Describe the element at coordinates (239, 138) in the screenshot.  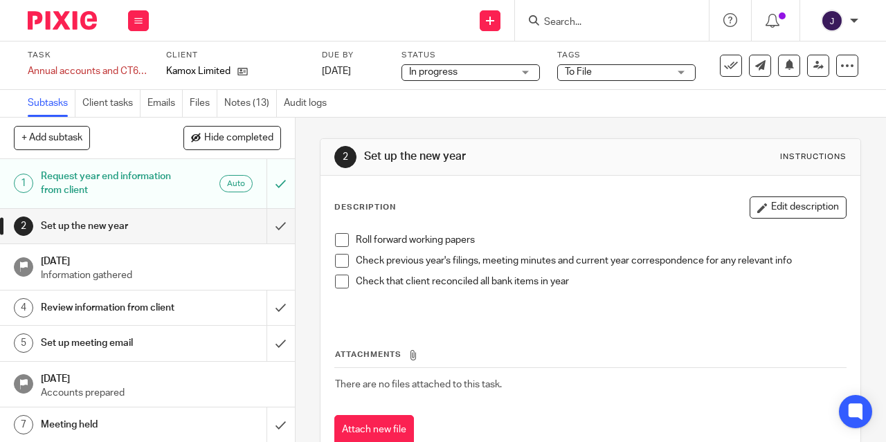
I see `span: Hide completed` at that location.